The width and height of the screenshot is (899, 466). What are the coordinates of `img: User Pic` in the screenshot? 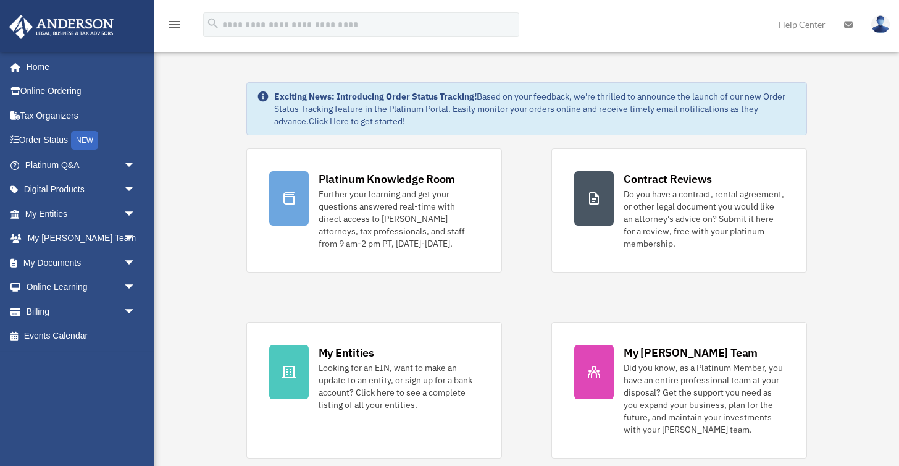 It's located at (881, 24).